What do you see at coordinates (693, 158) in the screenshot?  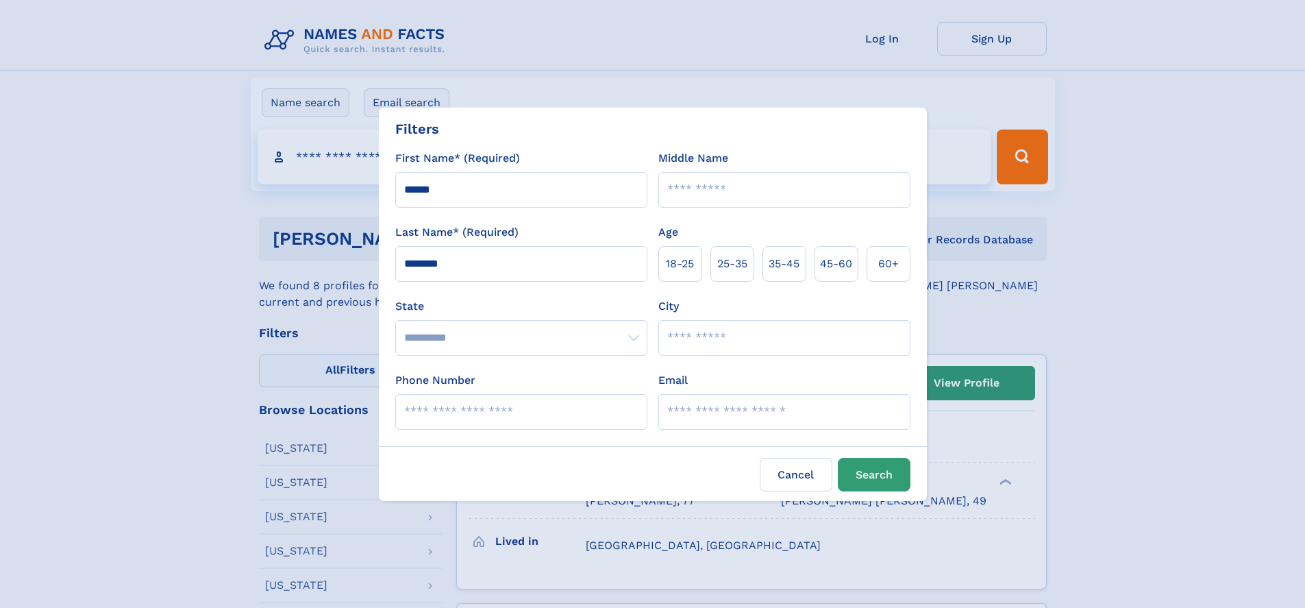 I see `label: Middle Name` at bounding box center [693, 158].